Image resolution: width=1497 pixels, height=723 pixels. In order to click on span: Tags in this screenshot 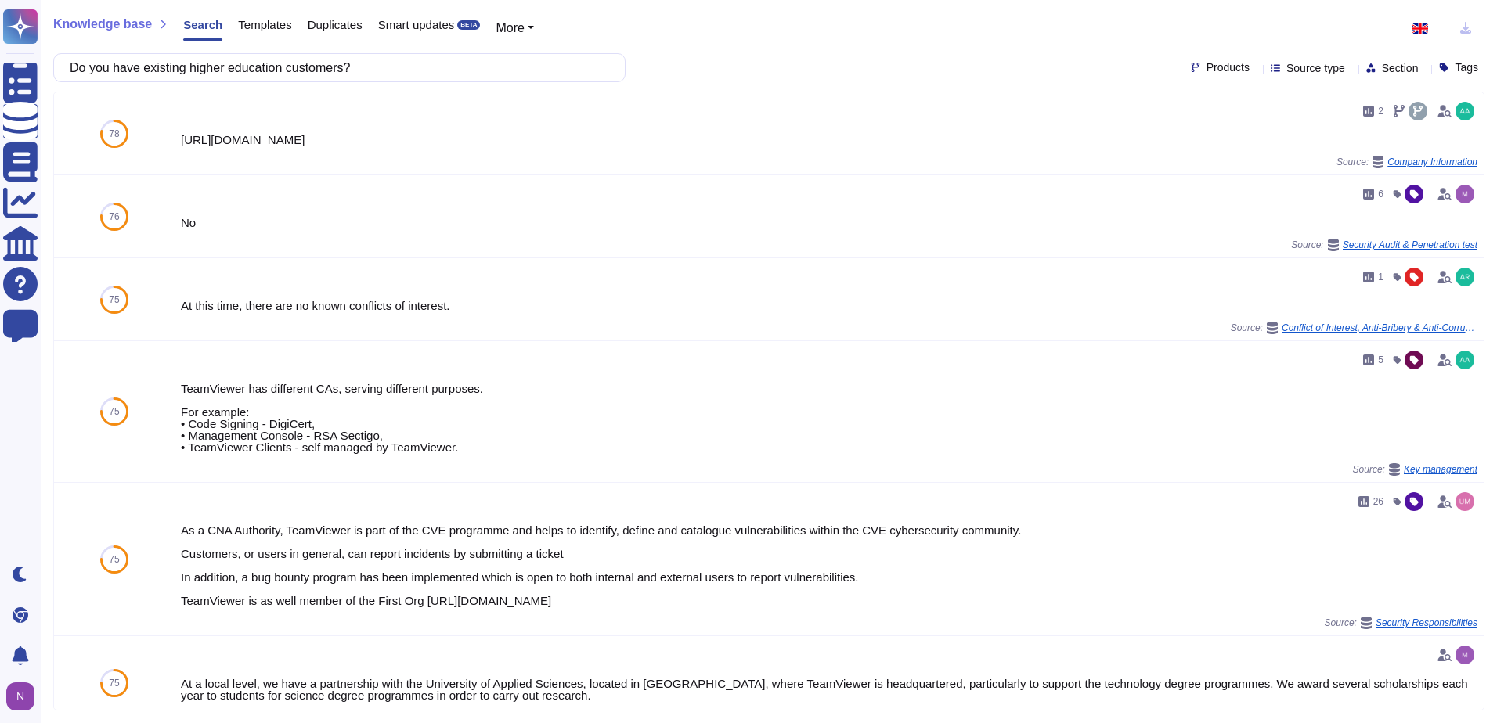, I will do `click(1466, 67)`.